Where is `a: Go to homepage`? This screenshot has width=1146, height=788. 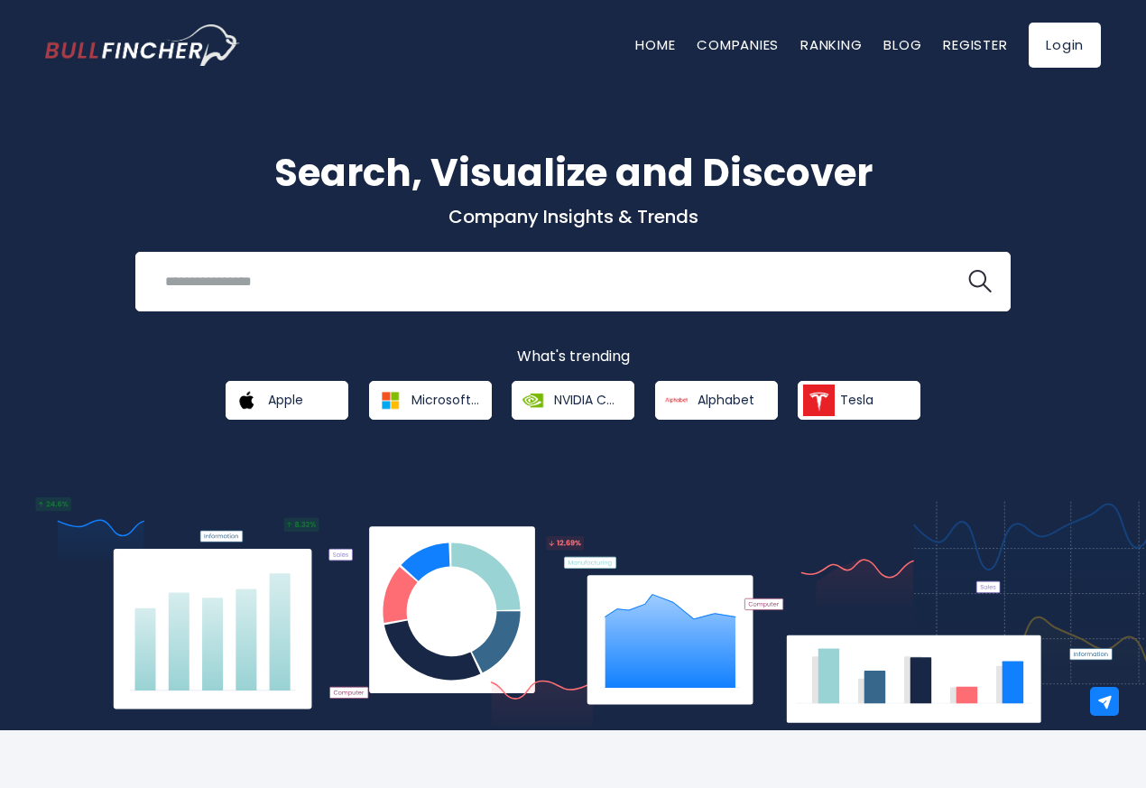
a: Go to homepage is located at coordinates (142, 45).